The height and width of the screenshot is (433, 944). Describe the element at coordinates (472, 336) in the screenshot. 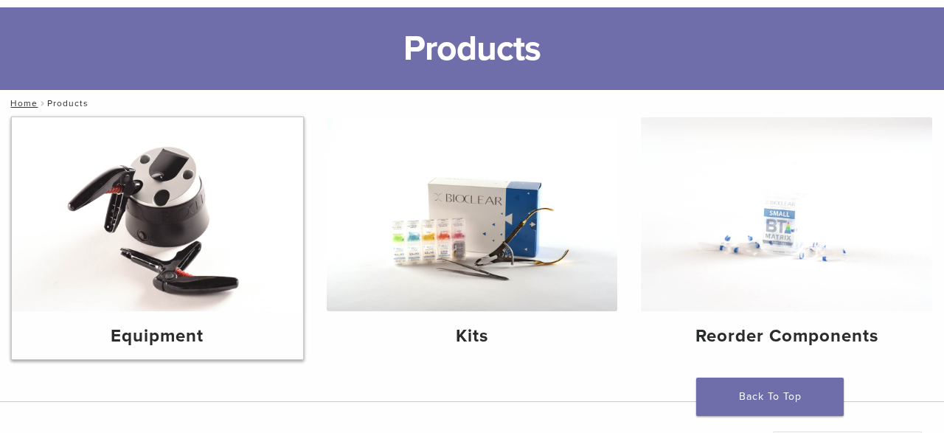

I see `h4: Kits` at that location.